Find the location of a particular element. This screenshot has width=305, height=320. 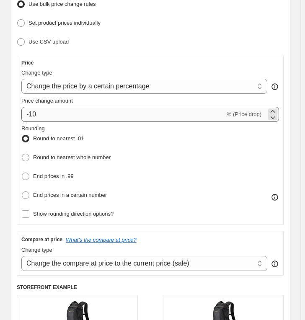

i: What's the compare at price? is located at coordinates (101, 239).